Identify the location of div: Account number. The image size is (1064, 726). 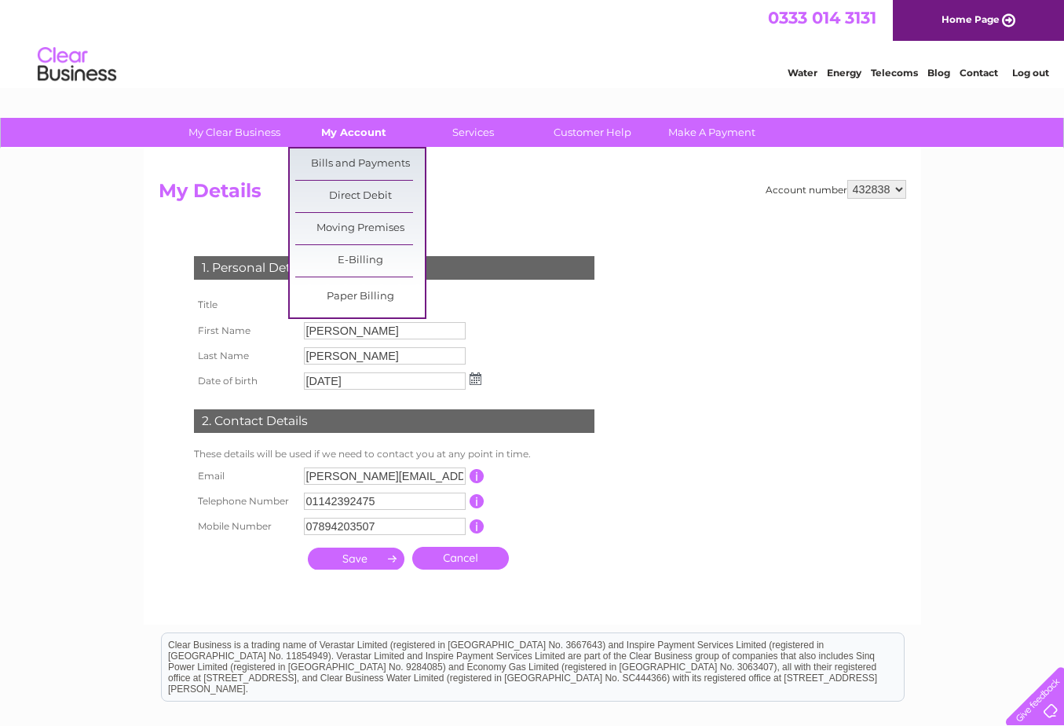
(835, 189).